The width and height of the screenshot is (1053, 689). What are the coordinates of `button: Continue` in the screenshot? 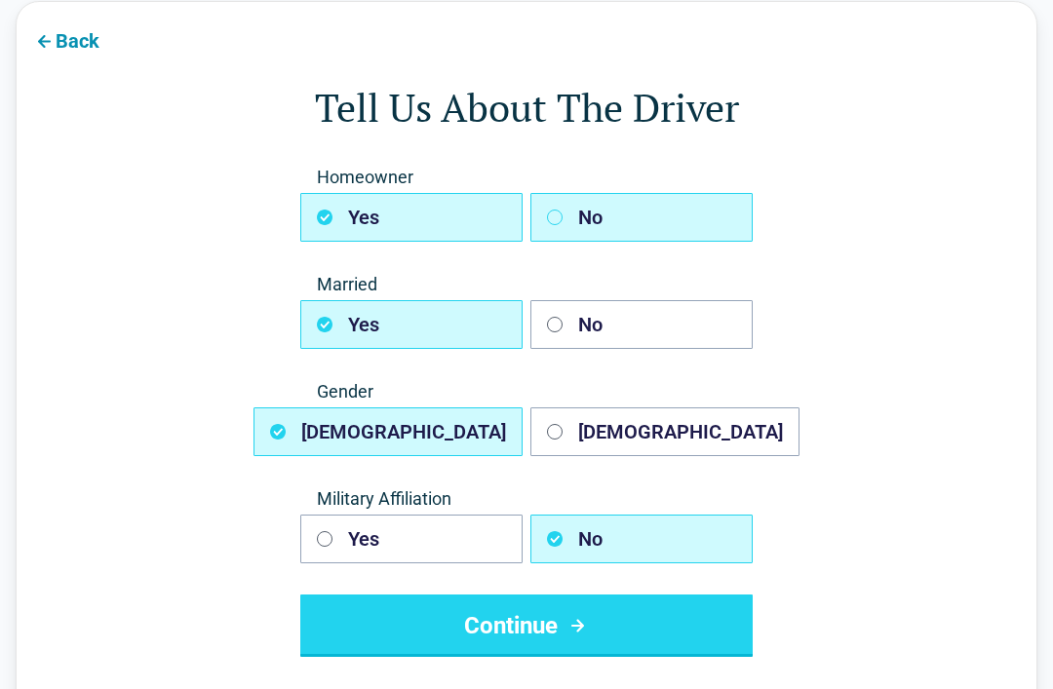 It's located at (527, 626).